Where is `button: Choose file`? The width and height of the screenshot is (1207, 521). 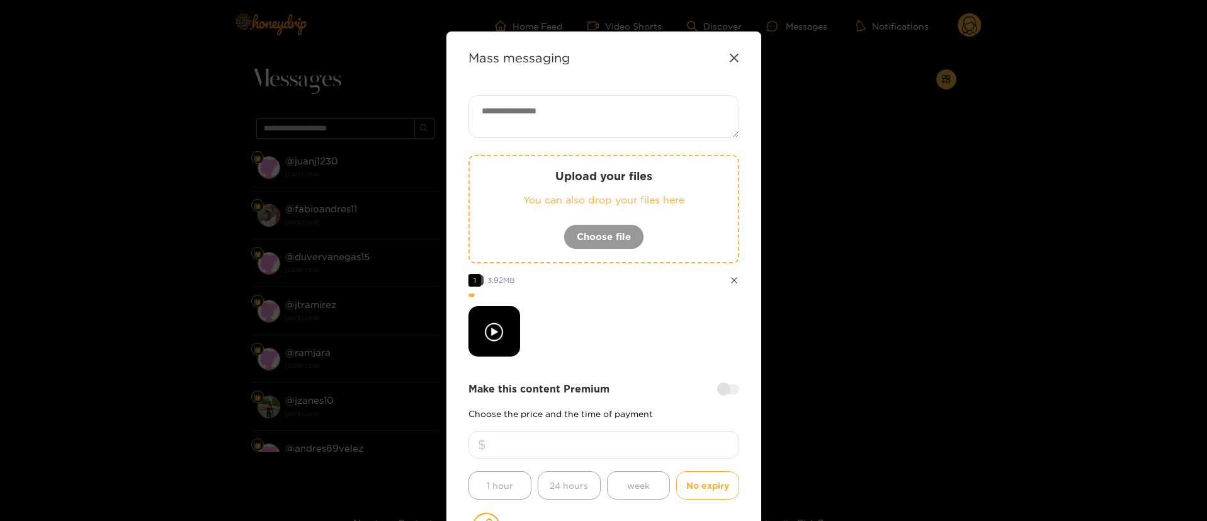 button: Choose file is located at coordinates (604, 237).